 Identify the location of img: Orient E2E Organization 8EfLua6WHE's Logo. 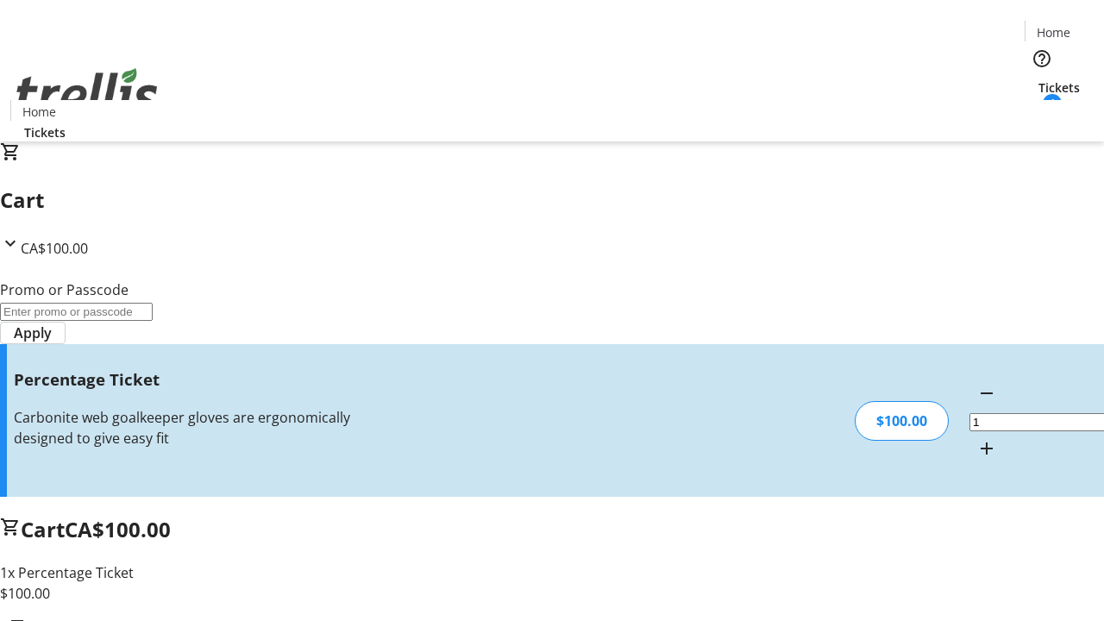
(87, 92).